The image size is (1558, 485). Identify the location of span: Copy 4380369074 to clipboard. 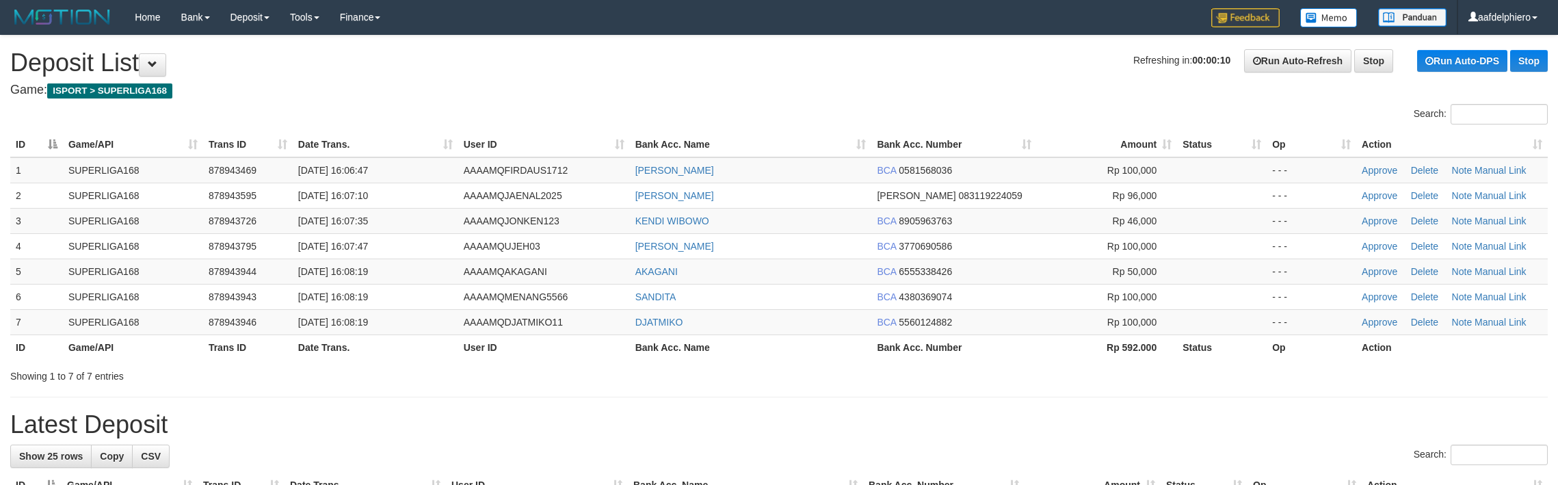
(925, 297).